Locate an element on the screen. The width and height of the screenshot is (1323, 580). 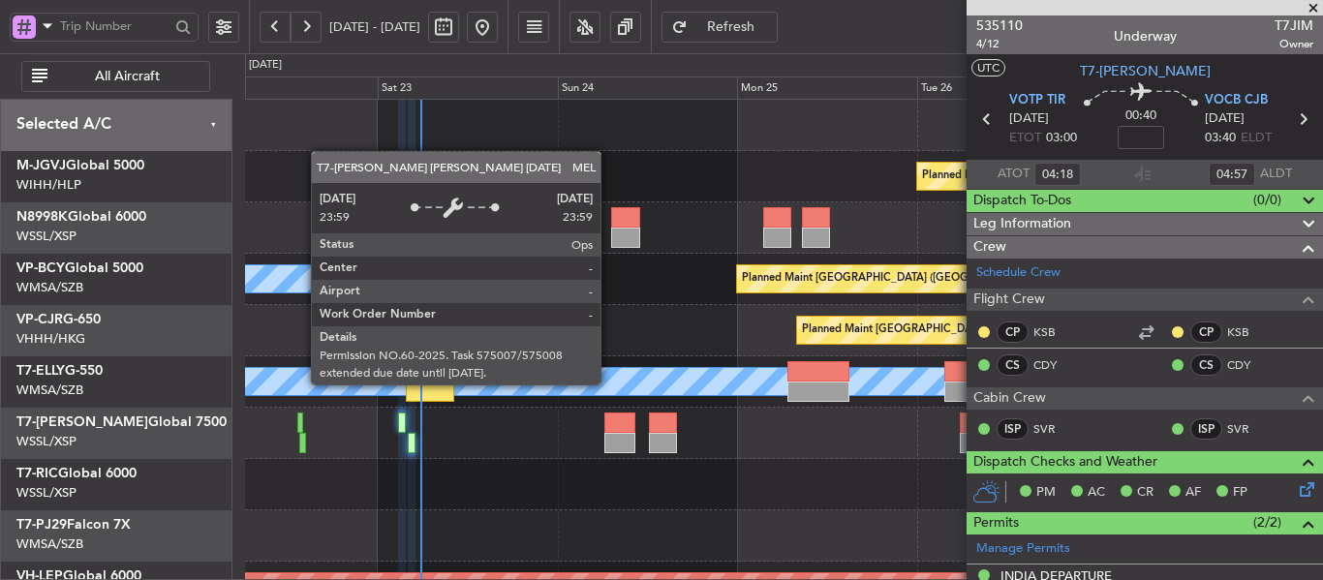
span: Dispatch Checks and Weather is located at coordinates (1065, 462).